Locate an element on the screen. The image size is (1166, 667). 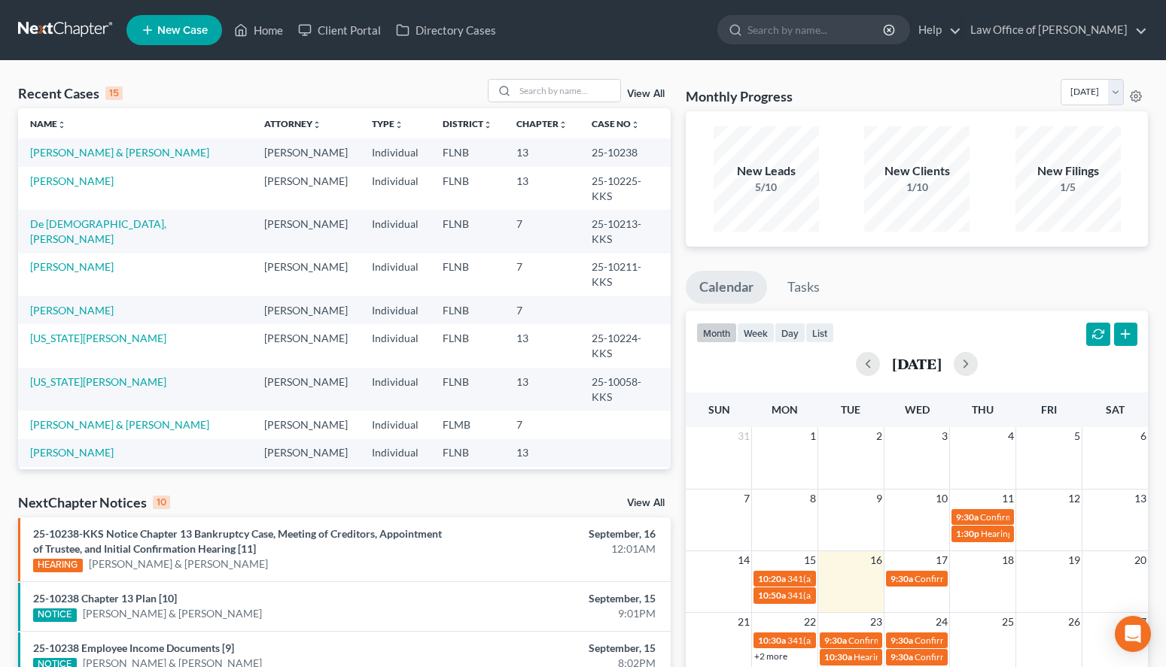
h3: Monthly Progress is located at coordinates (739, 96).